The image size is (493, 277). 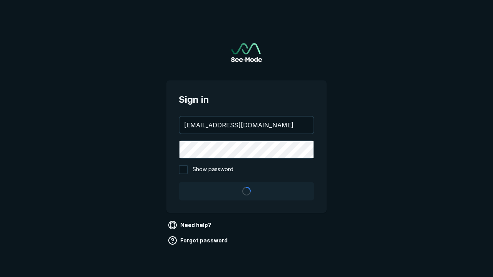 What do you see at coordinates (190, 225) in the screenshot?
I see `a: Need help?` at bounding box center [190, 225].